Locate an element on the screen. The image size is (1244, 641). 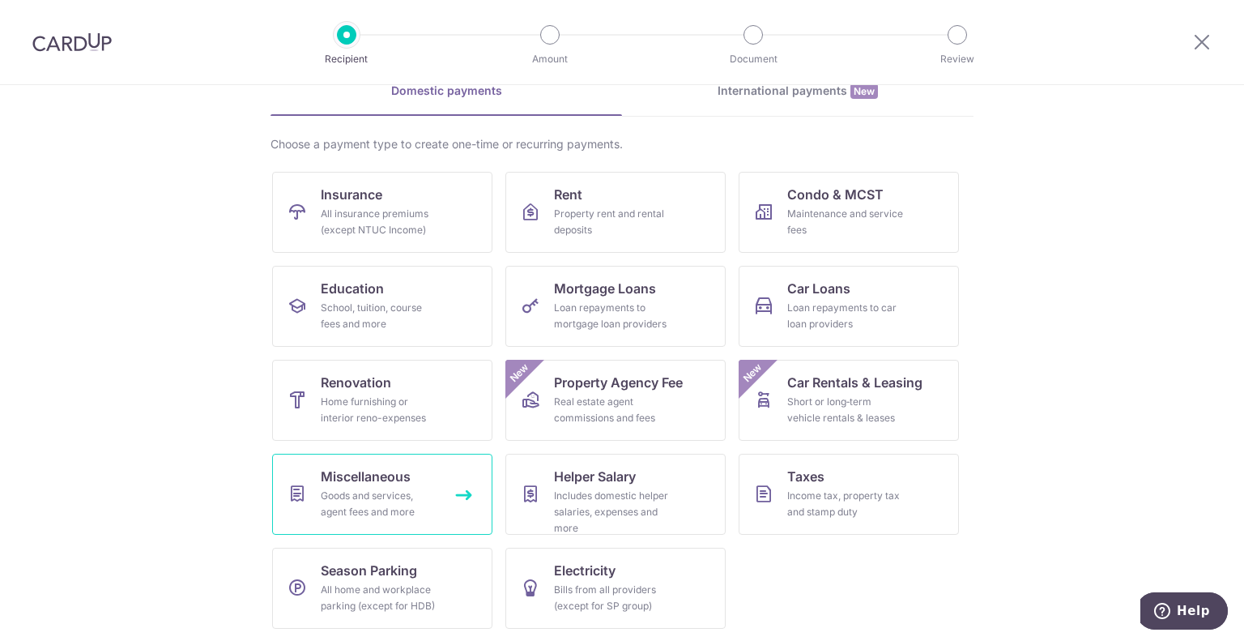
a: Season ParkingAll home and workplace parking (except for HDB) is located at coordinates (382, 588).